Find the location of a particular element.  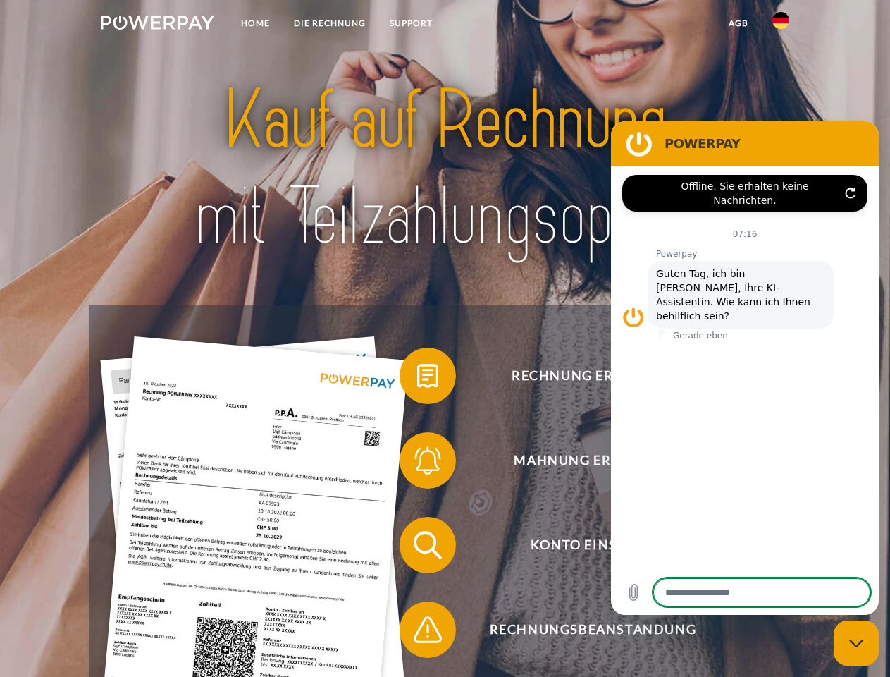

p: Powerpay is located at coordinates (156, 133).